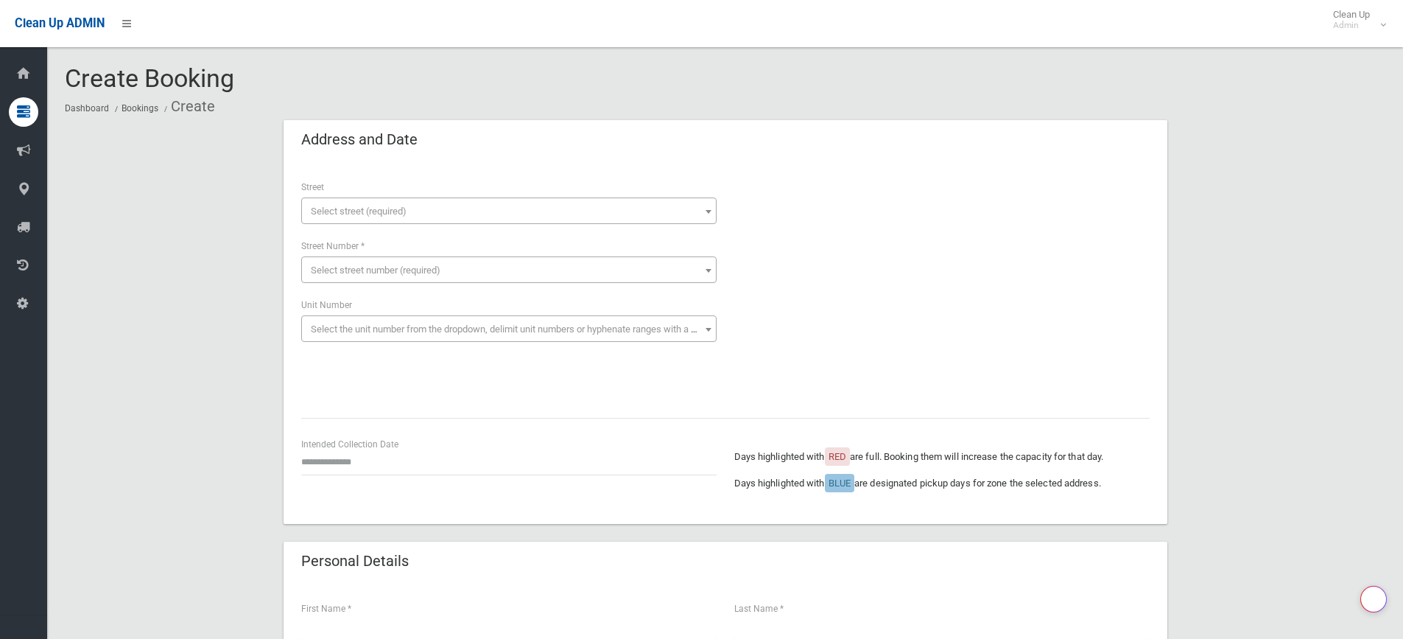 This screenshot has width=1403, height=639. What do you see at coordinates (376, 270) in the screenshot?
I see `span: Select street number (required)` at bounding box center [376, 270].